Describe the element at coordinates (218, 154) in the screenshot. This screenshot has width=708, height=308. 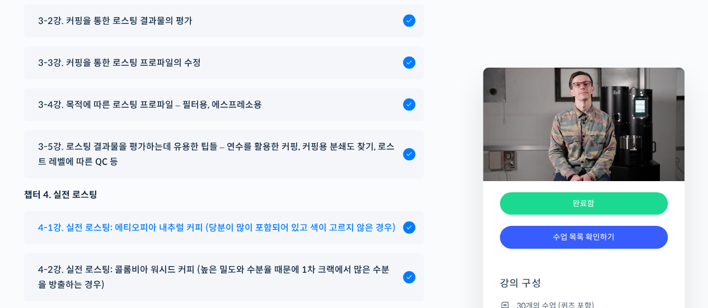
I see `span: 3-5강. 로스팅 결과물을 평가하는데 유용한 팁들 – 연수를 활용한 커핑, 커핑용 분쇄도 찾기, 로스트 레벨에 따른 QC 등` at that location.